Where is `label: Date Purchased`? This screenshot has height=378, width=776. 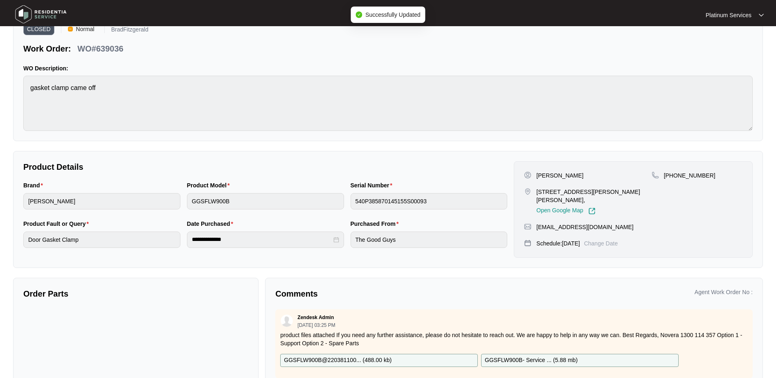
label: Date Purchased is located at coordinates (212, 224).